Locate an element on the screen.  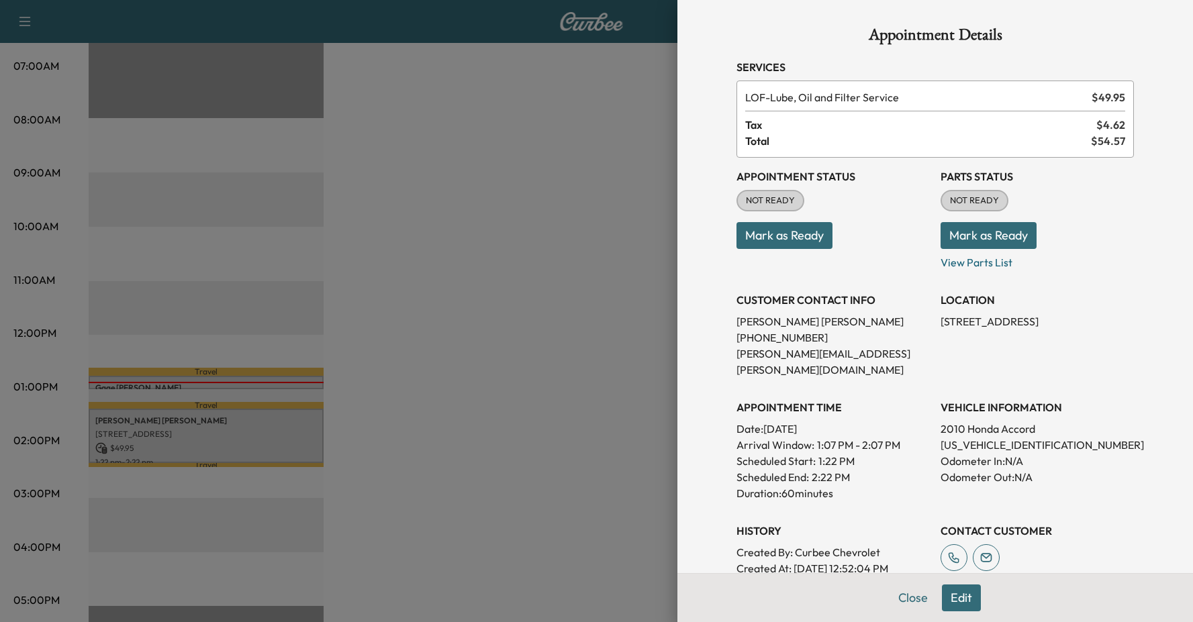
button: Close is located at coordinates (913, 598).